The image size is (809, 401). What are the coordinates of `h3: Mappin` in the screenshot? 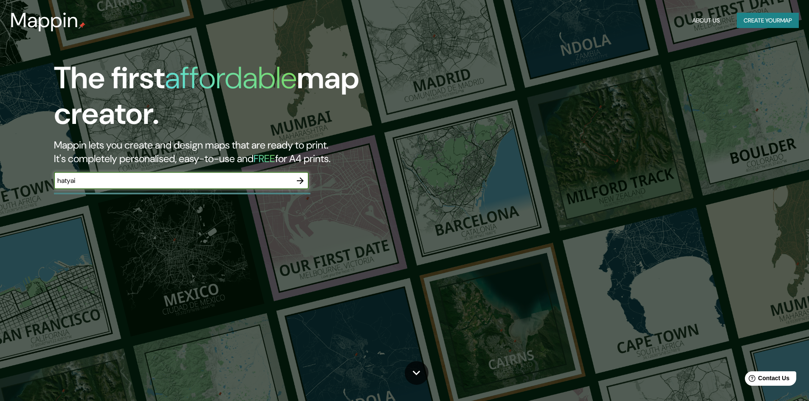 It's located at (44, 20).